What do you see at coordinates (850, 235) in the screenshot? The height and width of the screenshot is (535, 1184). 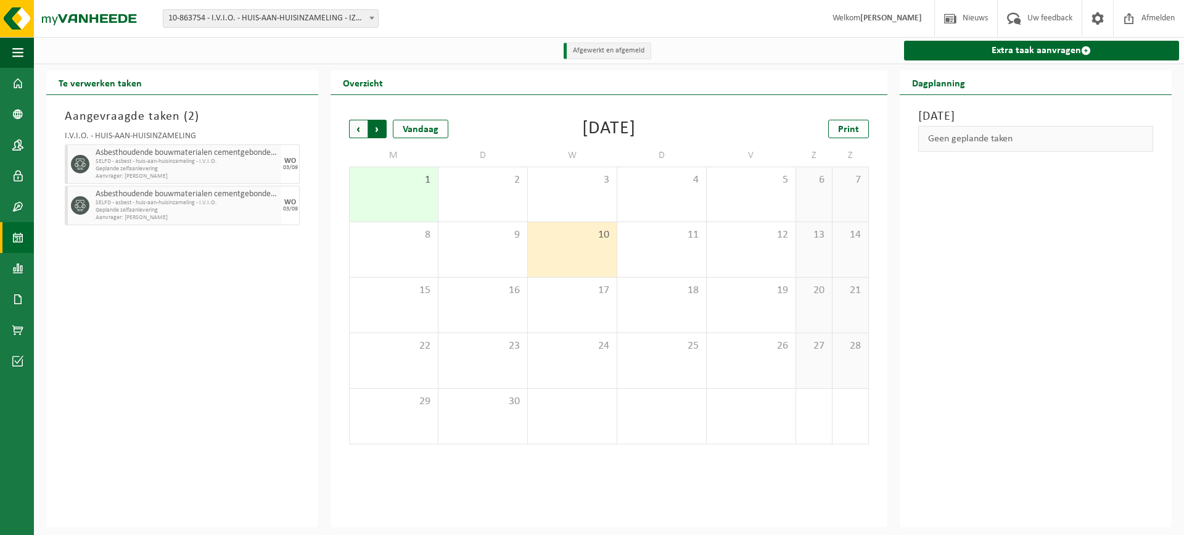 I see `span: 14` at bounding box center [850, 235].